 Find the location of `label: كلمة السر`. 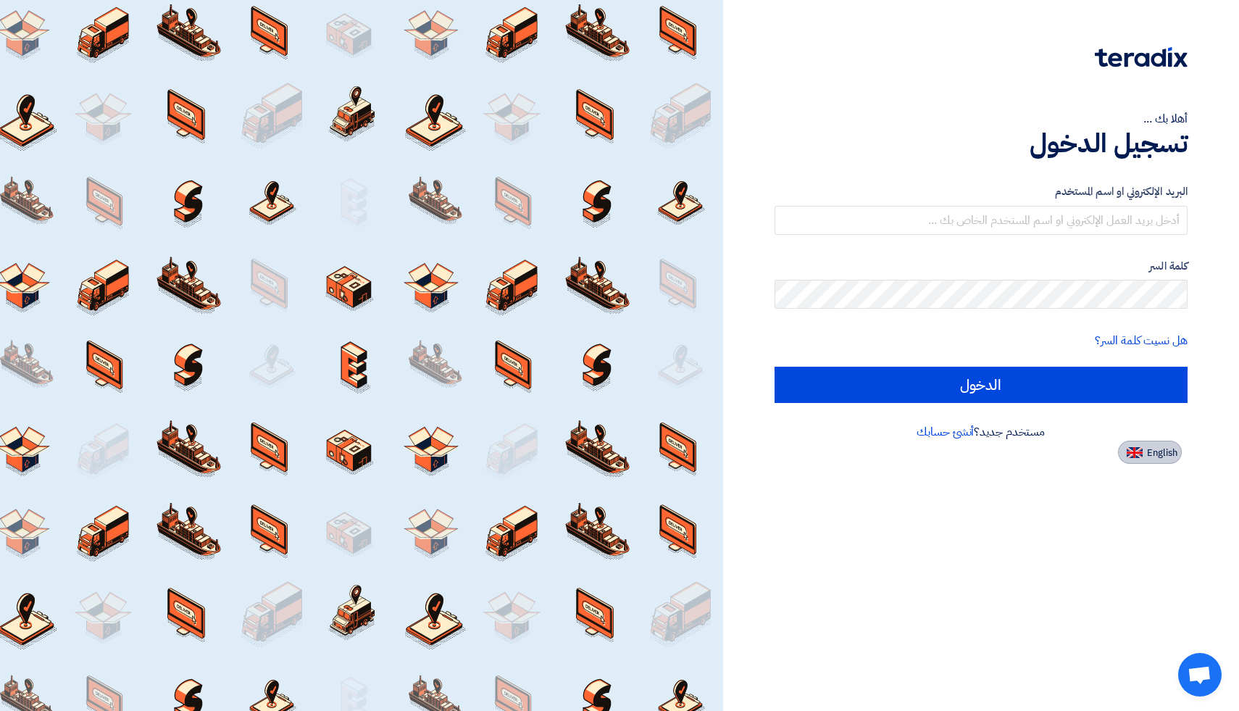

label: كلمة السر is located at coordinates (981, 266).